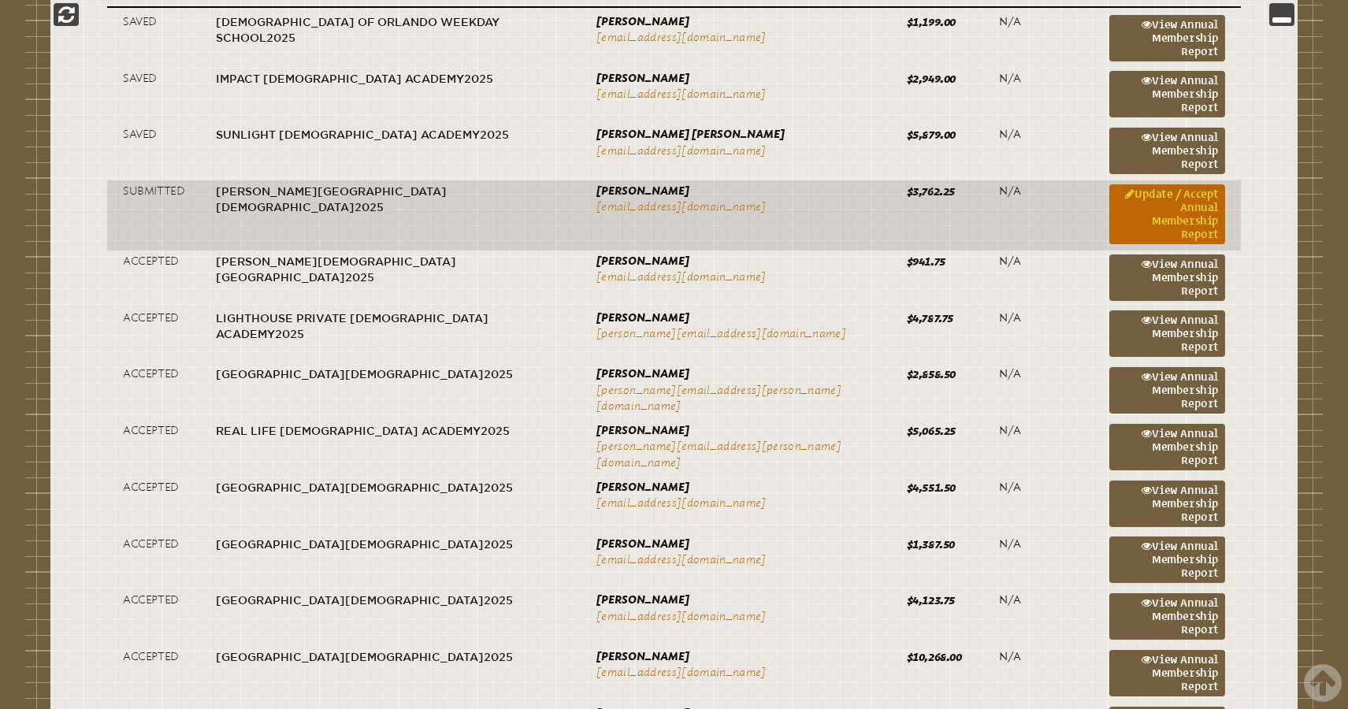 This screenshot has width=1348, height=709. I want to click on p: 4,551.50, so click(937, 488).